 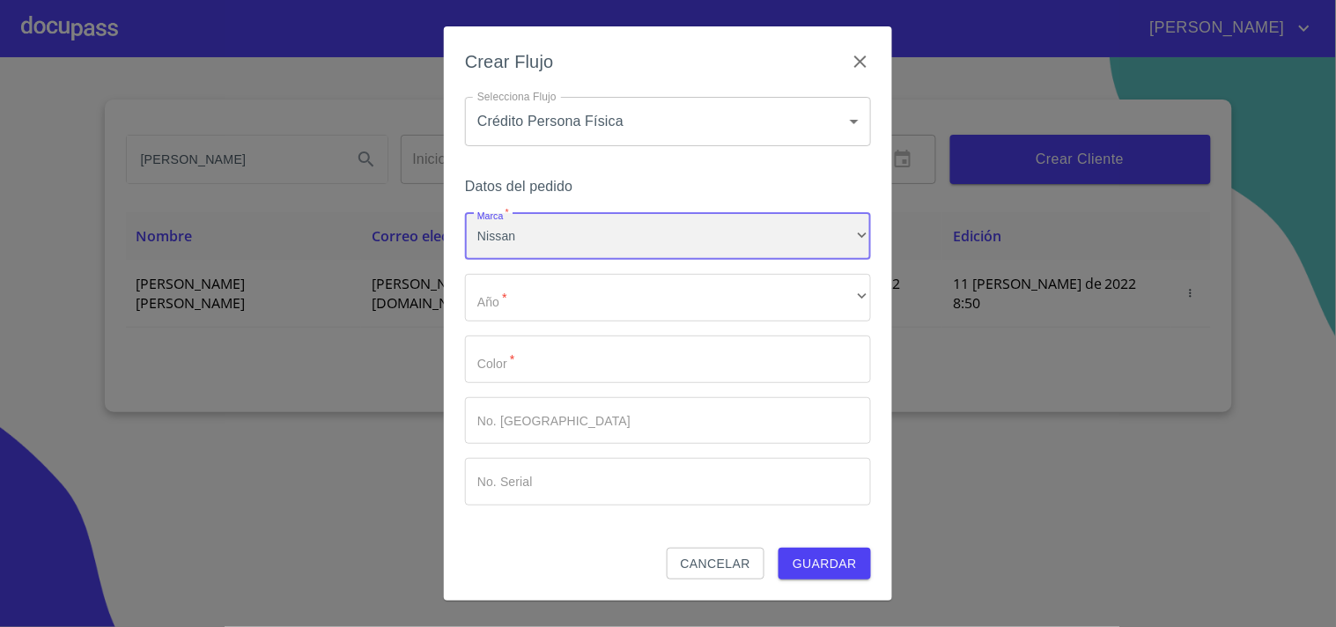 What do you see at coordinates (668, 122) in the screenshot?
I see `div: Crédito Persona Física` at bounding box center [668, 122].